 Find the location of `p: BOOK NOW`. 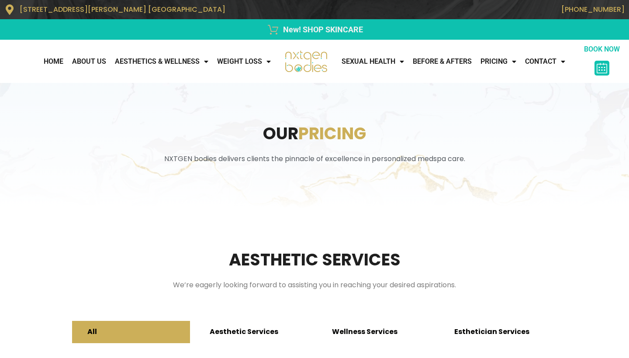

p: BOOK NOW is located at coordinates (602, 49).